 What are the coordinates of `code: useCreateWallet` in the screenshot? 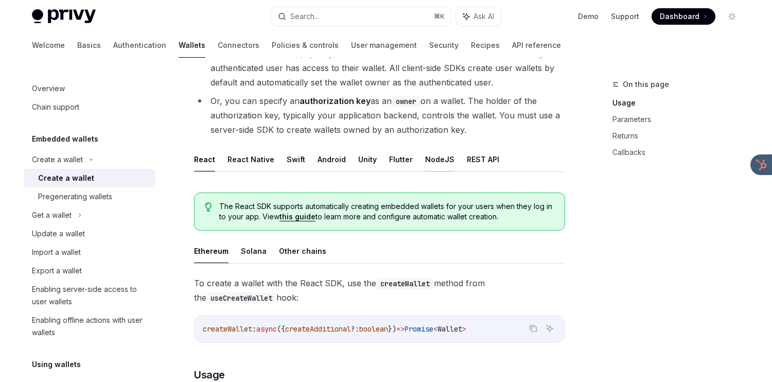 It's located at (241, 298).